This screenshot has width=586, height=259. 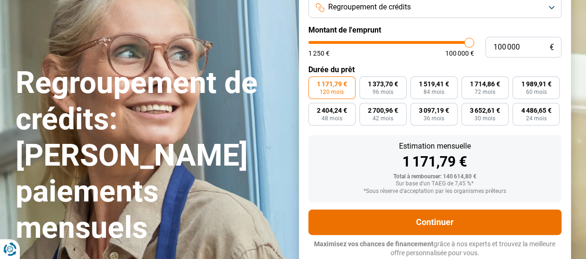 I want to click on span: 120 mois, so click(x=332, y=92).